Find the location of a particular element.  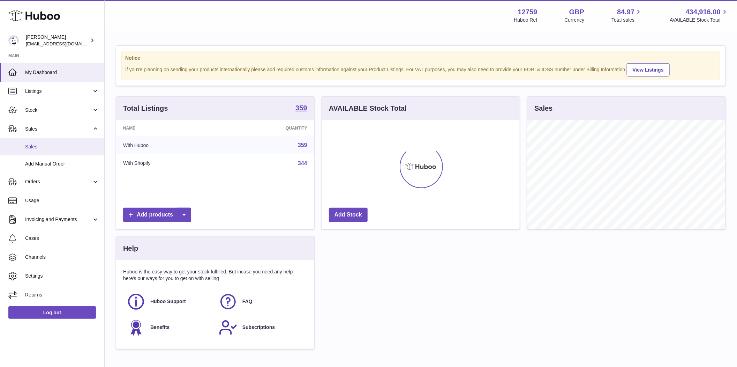

span: Huboo Support is located at coordinates (168, 301).